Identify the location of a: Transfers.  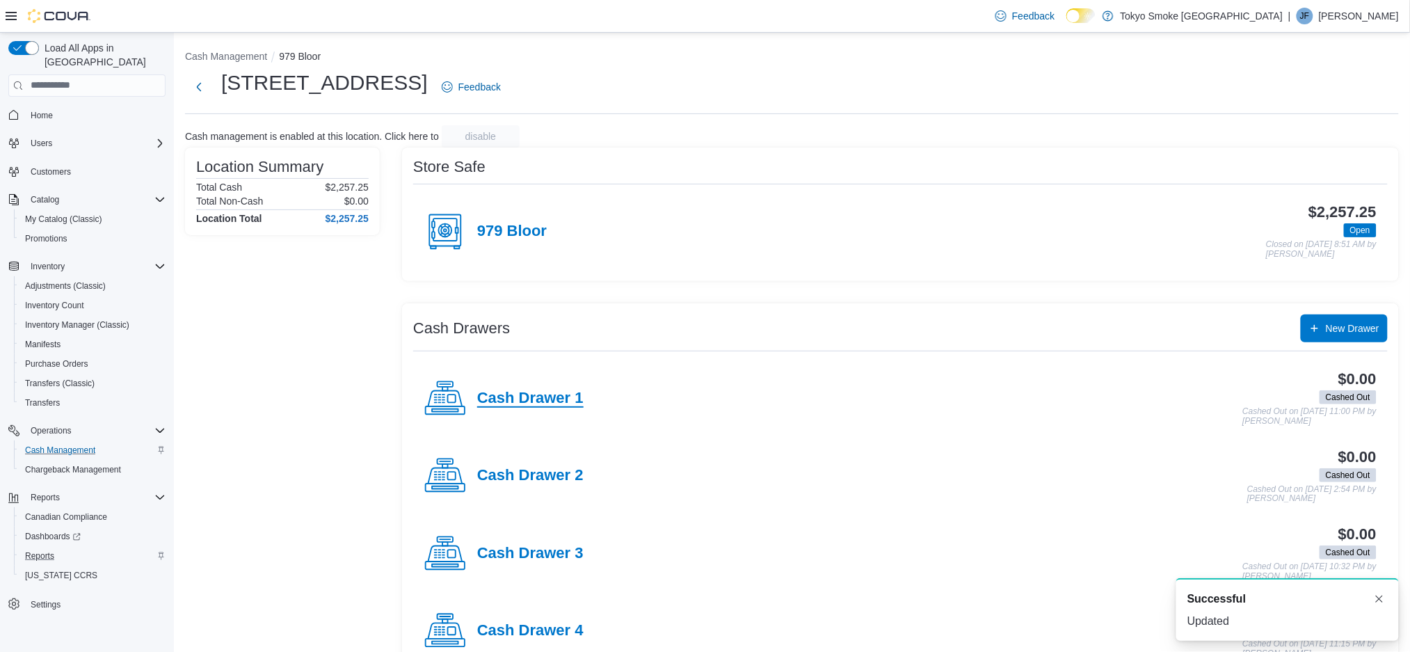
(42, 403).